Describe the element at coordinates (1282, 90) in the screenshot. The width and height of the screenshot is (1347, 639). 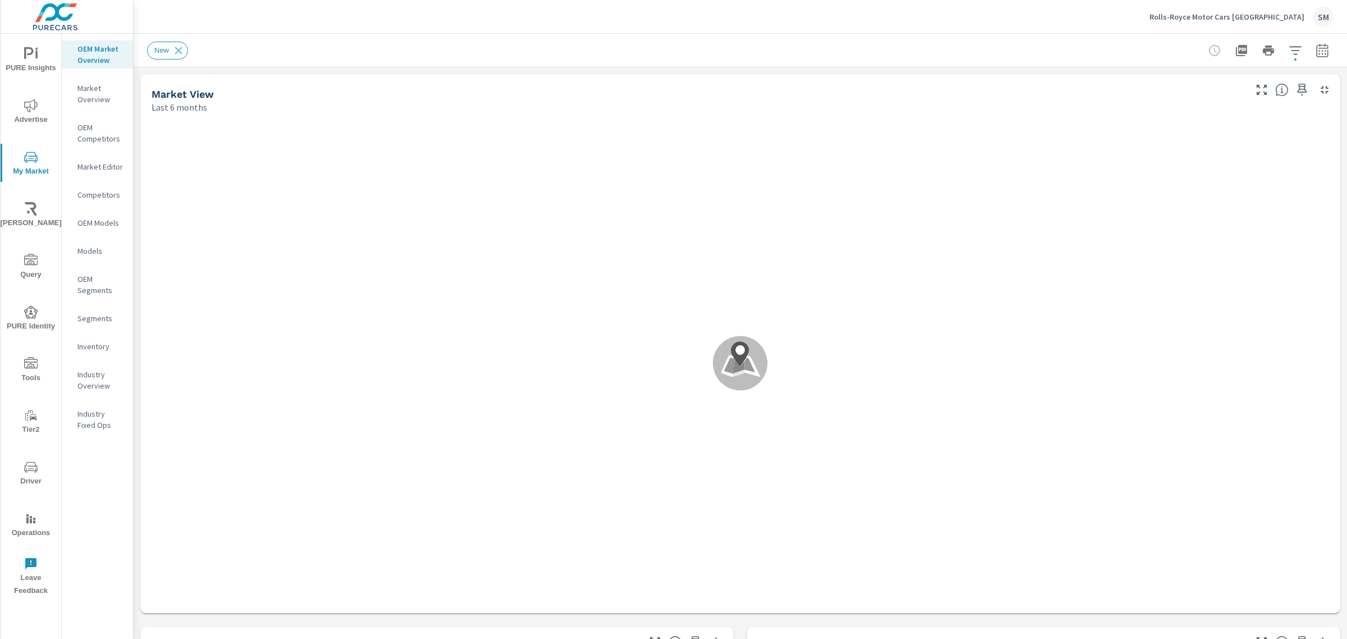
I see `span: Find the biggest opportunities in your market for your inventory. Understand by postal code where...` at that location.